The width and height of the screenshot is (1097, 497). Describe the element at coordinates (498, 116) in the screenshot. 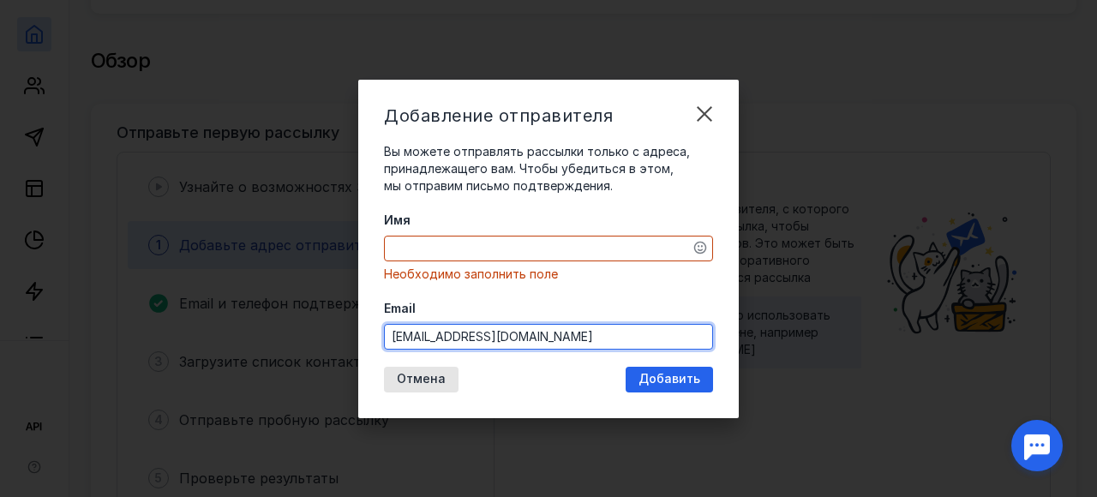

I see `span: Добавление отправителя` at that location.